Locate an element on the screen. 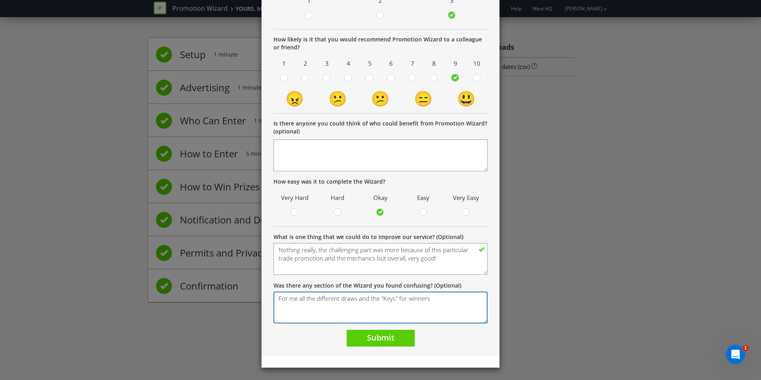  p: Is there anyone you could think of who could benefit from Promotion Wizard? (optional) is located at coordinates (380, 127).